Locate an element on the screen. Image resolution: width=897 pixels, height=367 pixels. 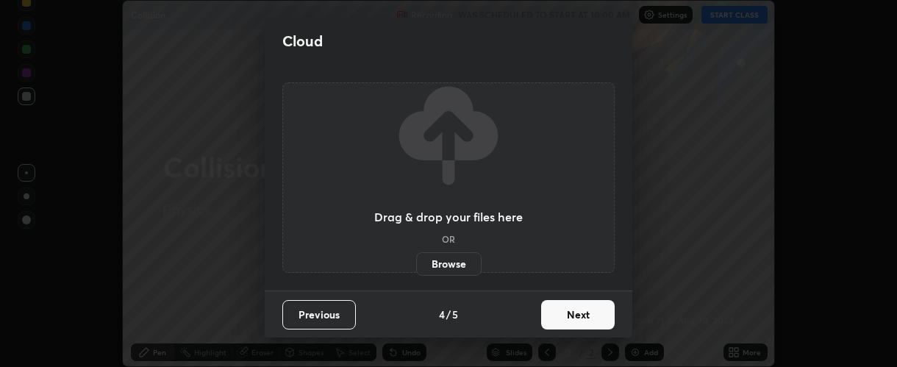
button: Next is located at coordinates (578, 315).